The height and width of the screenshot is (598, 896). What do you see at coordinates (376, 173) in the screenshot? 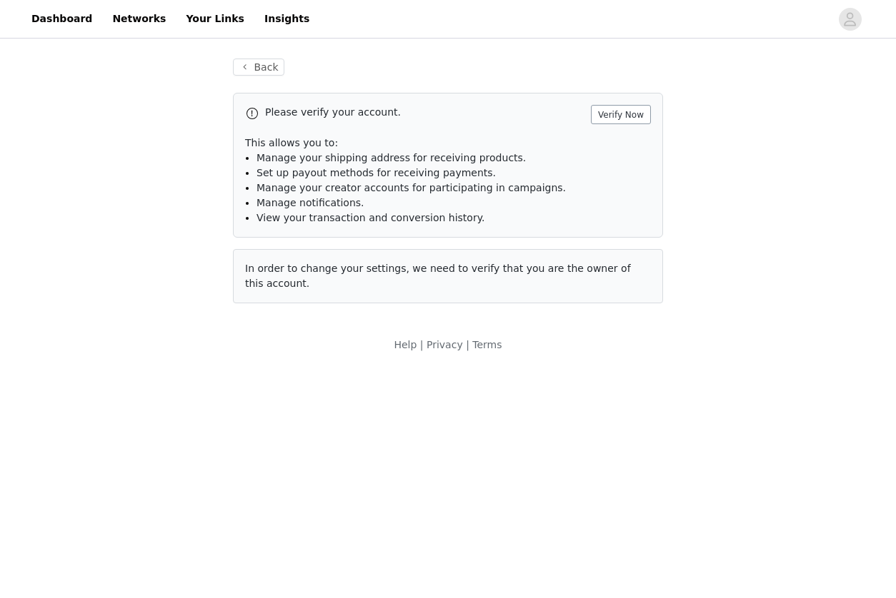
I see `span: Set up payout methods for receiving payments.` at bounding box center [376, 173].